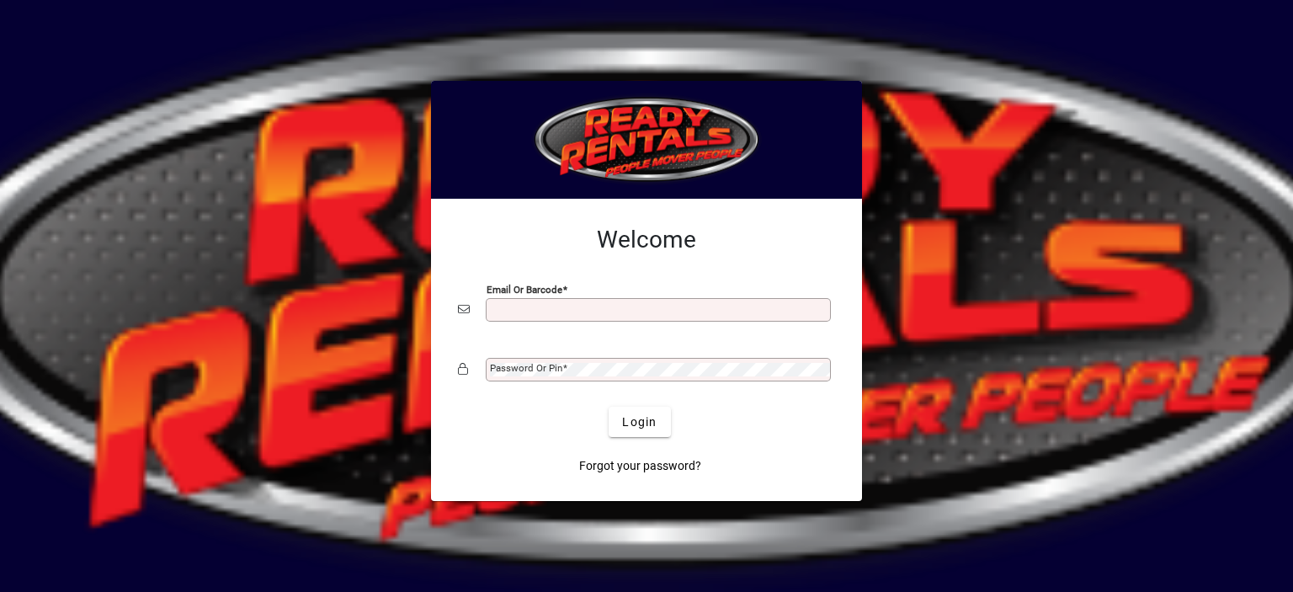 This screenshot has height=592, width=1293. I want to click on button: Login, so click(639, 422).